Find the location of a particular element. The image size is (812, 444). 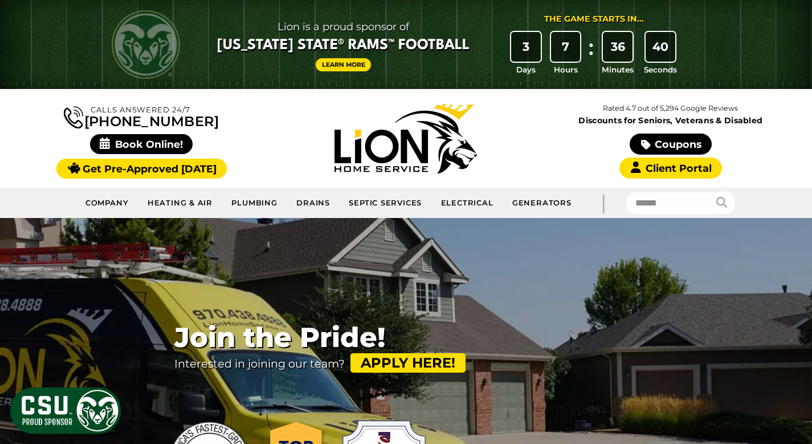

a: Coupons is located at coordinates (671, 144).